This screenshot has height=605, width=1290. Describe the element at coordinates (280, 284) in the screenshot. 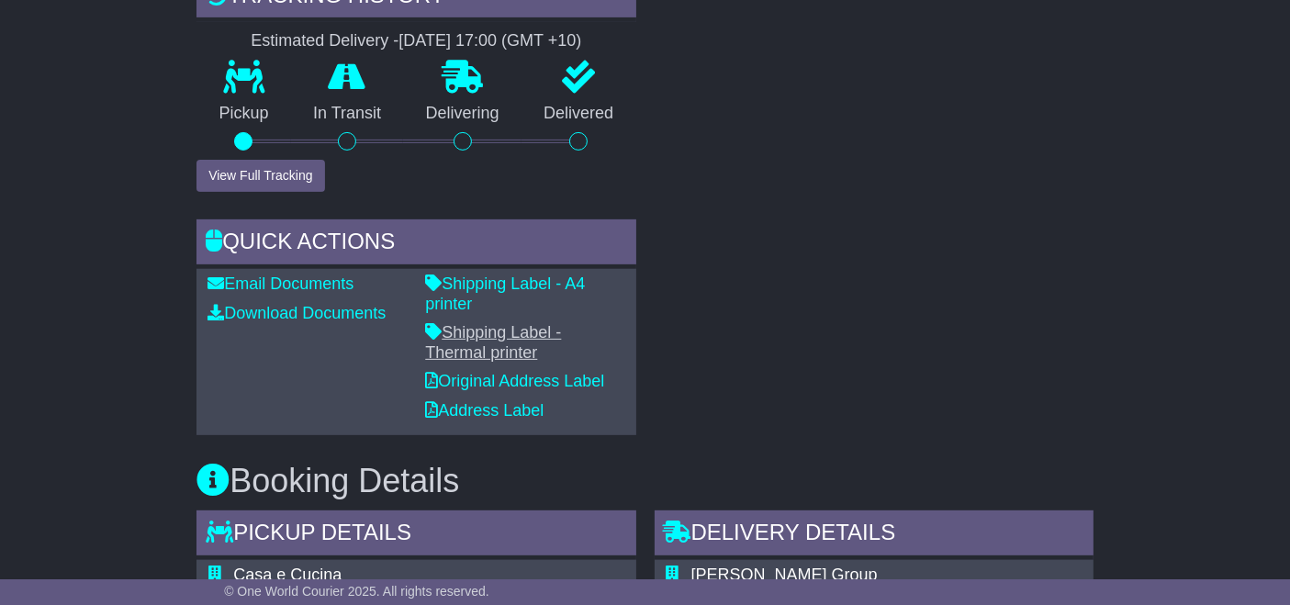

I see `a: Email Documents` at that location.